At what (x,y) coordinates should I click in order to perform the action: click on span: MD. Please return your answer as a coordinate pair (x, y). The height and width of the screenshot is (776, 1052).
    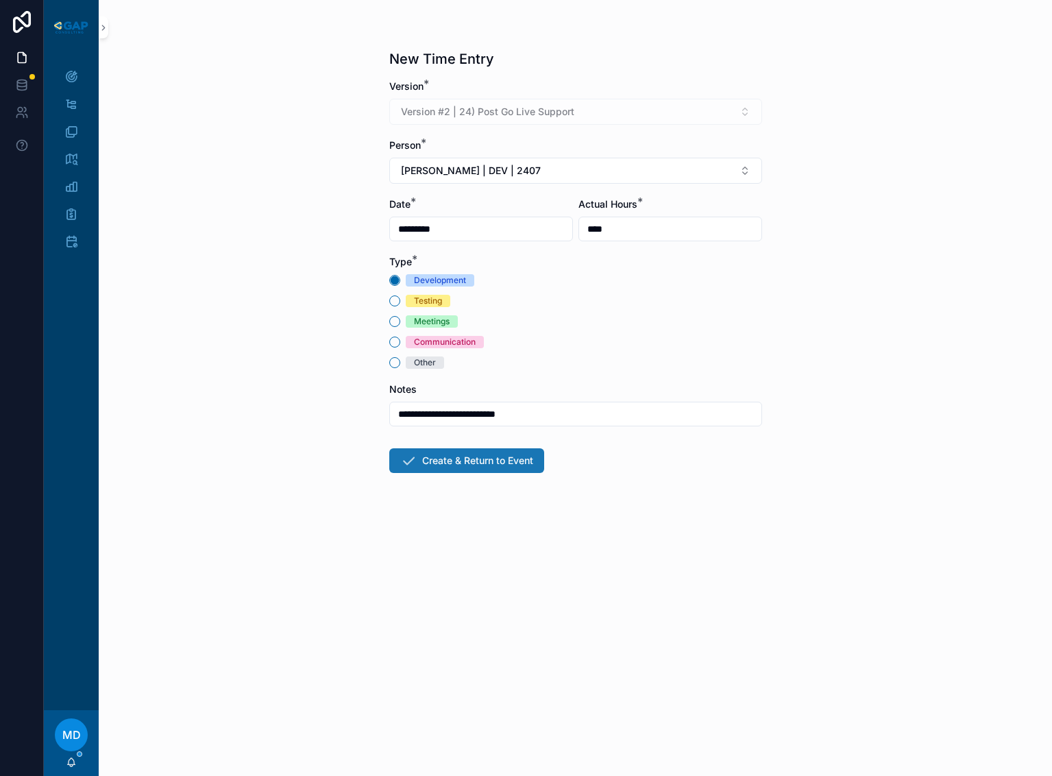
    Looking at the image, I should click on (71, 735).